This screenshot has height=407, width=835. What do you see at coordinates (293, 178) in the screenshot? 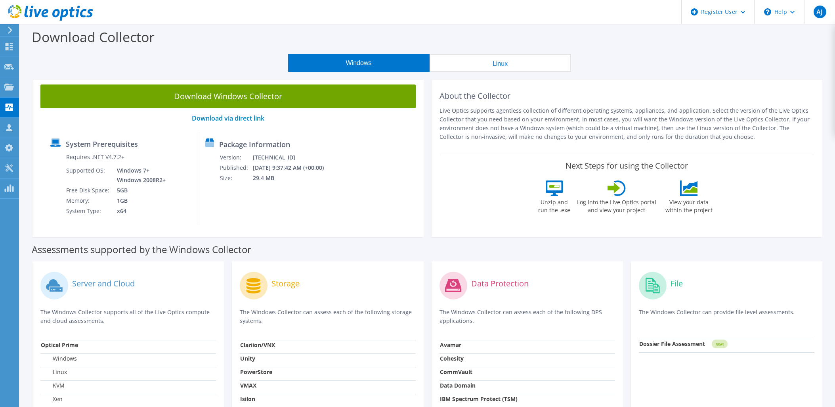
I see `td: 29.4 MB` at bounding box center [293, 178].